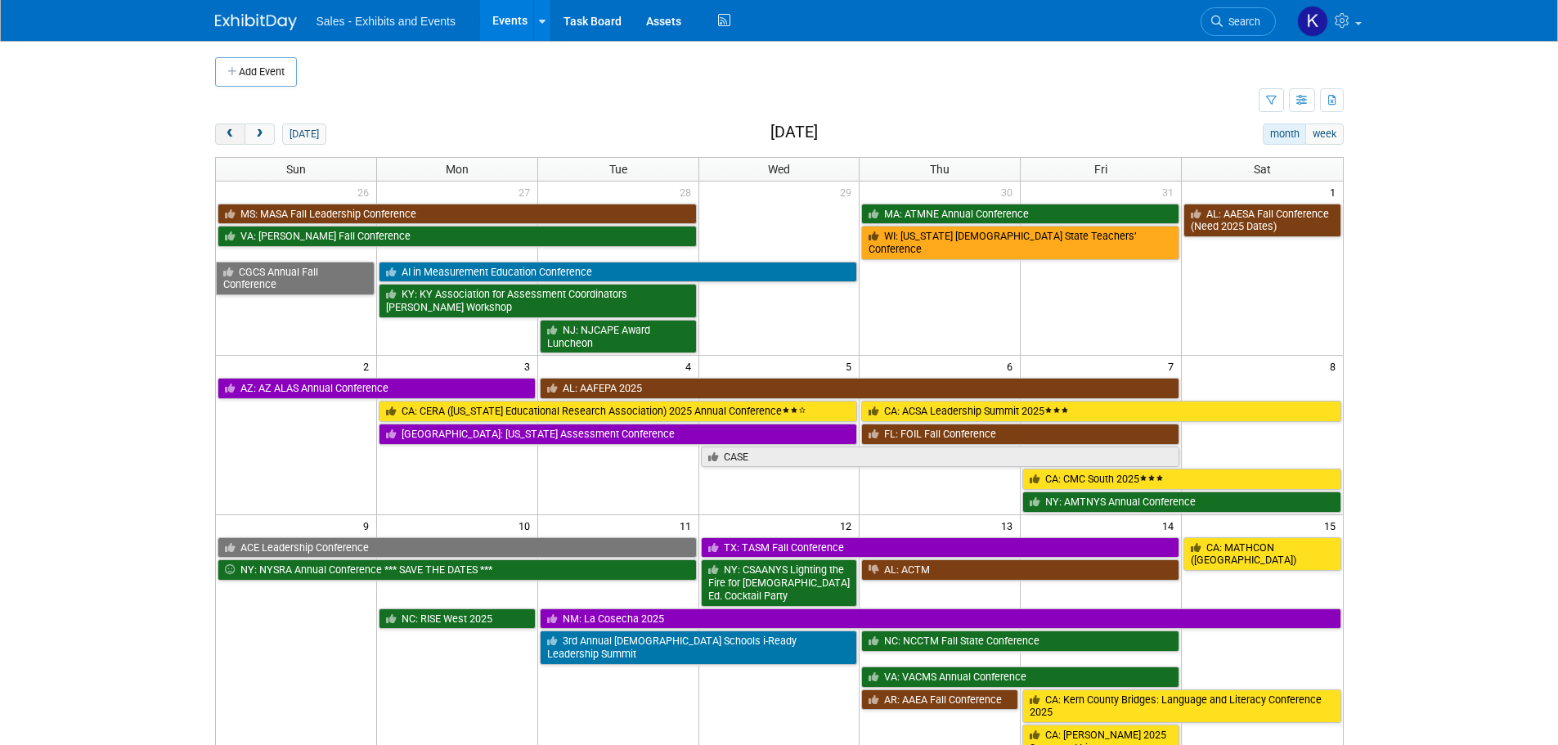 The image size is (1558, 745). Describe the element at coordinates (457, 619) in the screenshot. I see `a: NC: RISE West 2025` at that location.